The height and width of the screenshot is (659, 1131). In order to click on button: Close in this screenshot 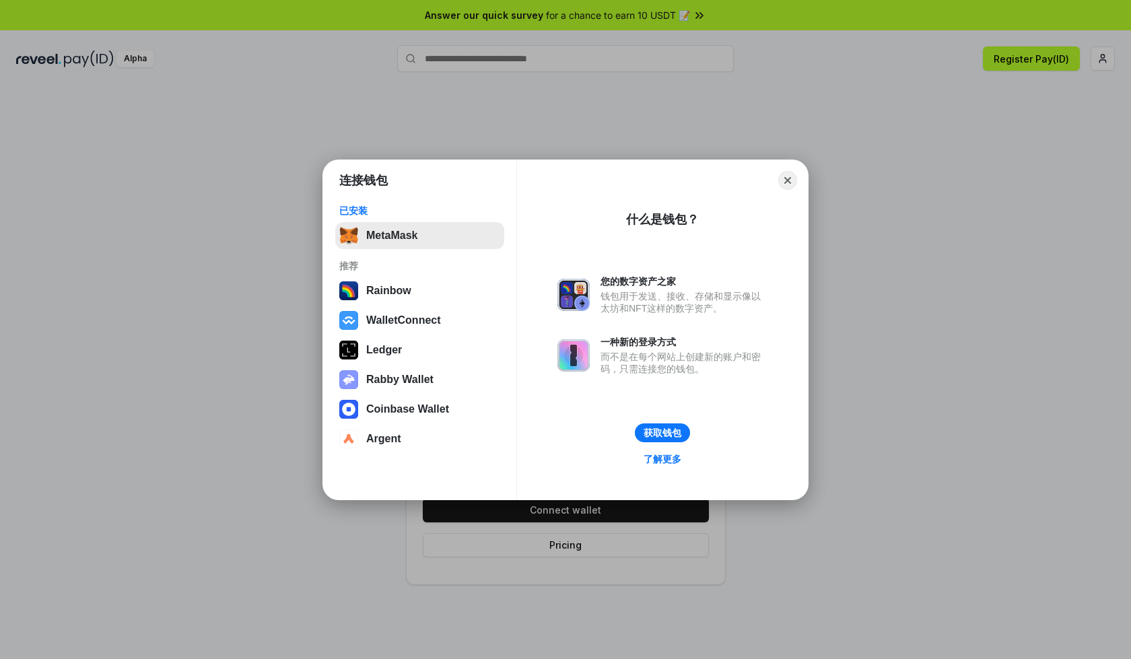, I will do `click(788, 180)`.